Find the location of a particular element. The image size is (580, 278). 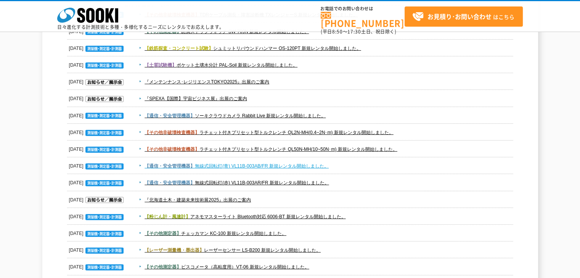

span: 8:50 is located at coordinates (338, 32).